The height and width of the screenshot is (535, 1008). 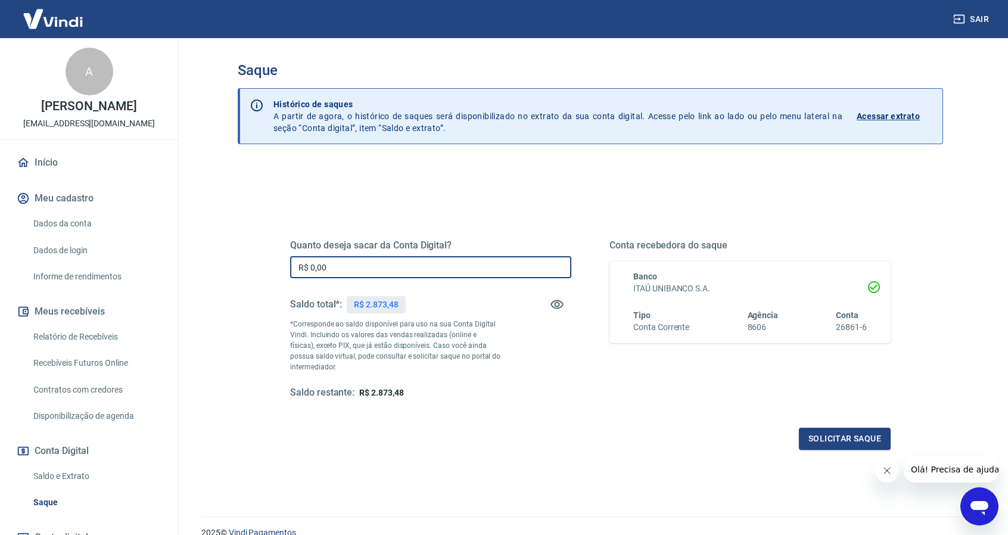 I want to click on a: Recebíveis Futuros Online, so click(x=96, y=363).